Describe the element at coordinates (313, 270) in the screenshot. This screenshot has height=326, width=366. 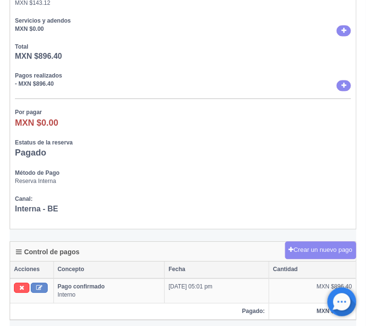
I see `th: Cantidad` at that location.